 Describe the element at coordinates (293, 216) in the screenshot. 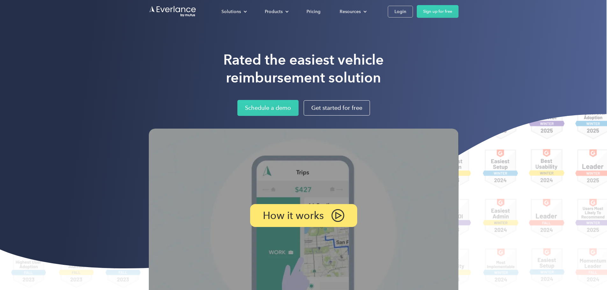

I see `p: How it works` at that location.